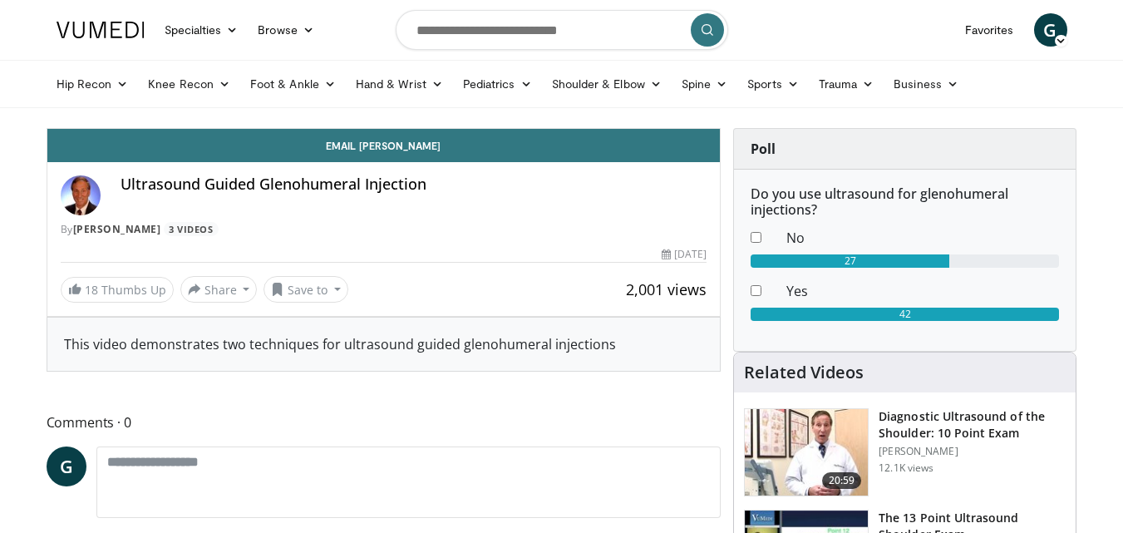  I want to click on h4: Ultrasound Guided Glenohumeral Injection, so click(414, 185).